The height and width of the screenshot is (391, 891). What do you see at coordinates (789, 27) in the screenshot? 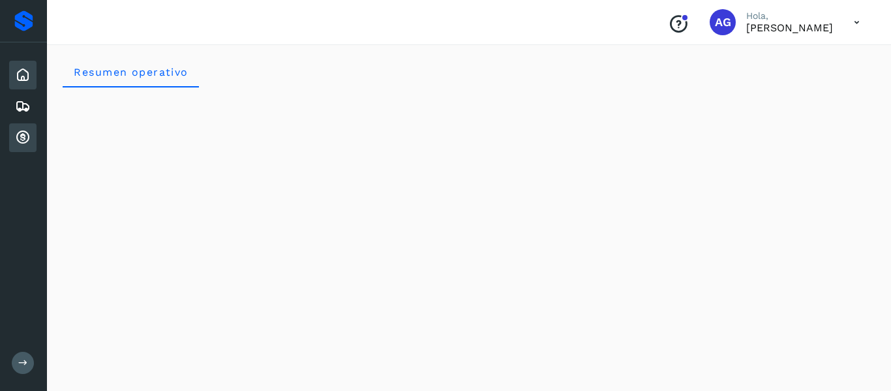
I see `p: ALFONSO García Flores` at bounding box center [789, 27].